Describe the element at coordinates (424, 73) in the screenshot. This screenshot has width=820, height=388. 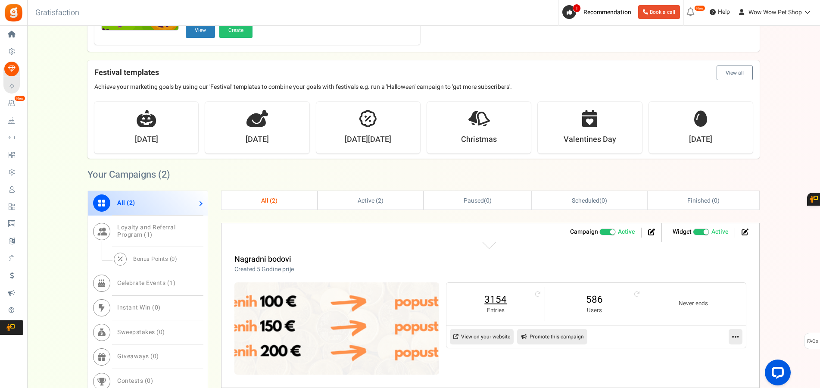
I see `h4: Festival templates` at that location.